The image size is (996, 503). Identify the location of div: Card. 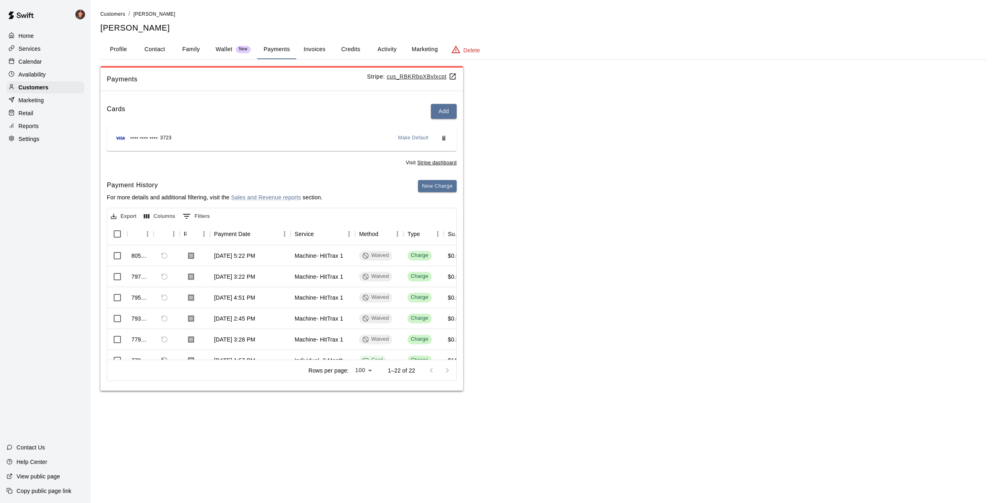
(372, 360).